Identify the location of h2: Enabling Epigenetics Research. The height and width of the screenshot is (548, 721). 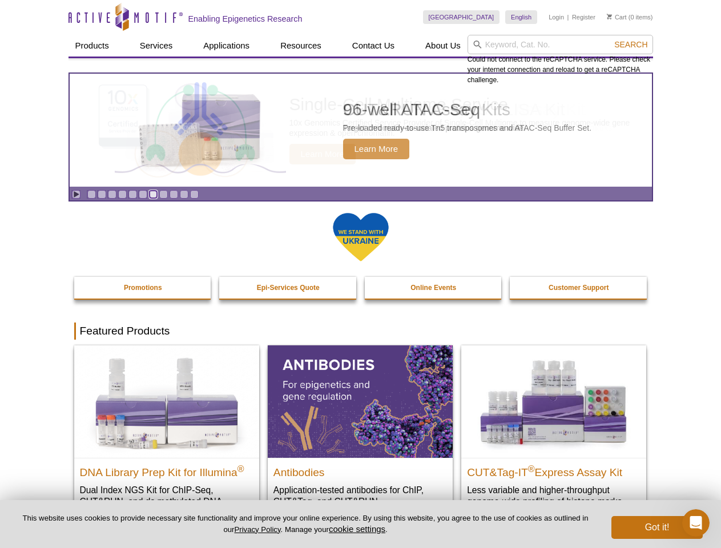
(246, 19).